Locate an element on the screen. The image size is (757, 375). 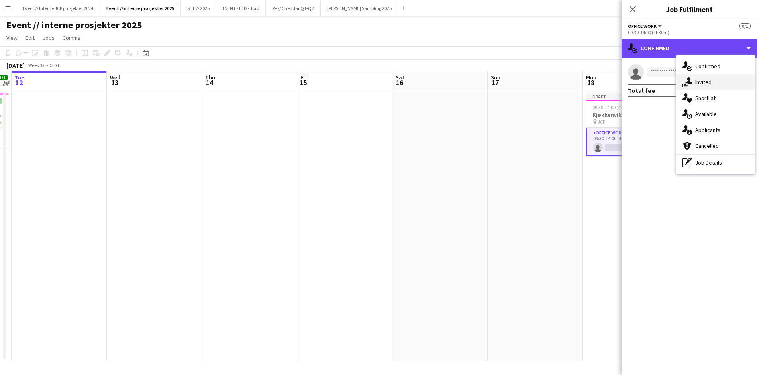
a: Jobs is located at coordinates (49, 38).